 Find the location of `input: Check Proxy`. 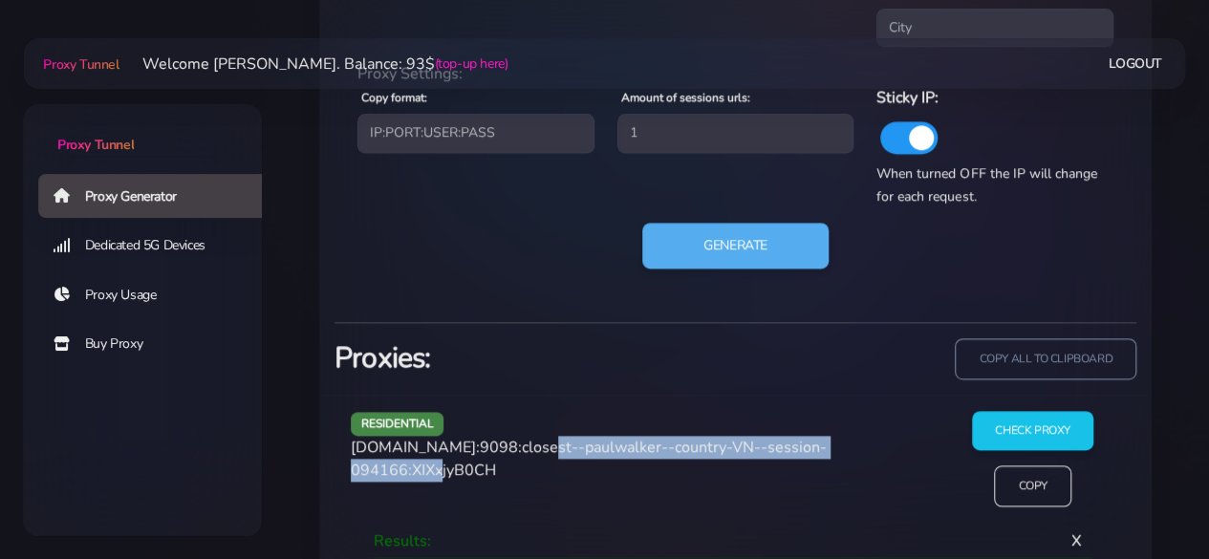

input: Check Proxy is located at coordinates (1032, 430).